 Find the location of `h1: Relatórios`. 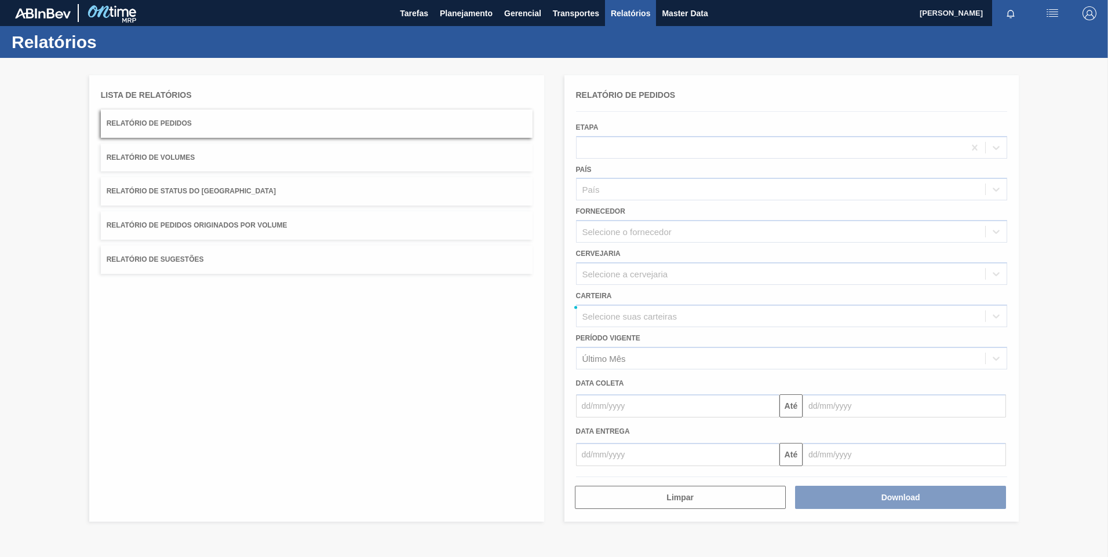

h1: Relatórios is located at coordinates (114, 42).